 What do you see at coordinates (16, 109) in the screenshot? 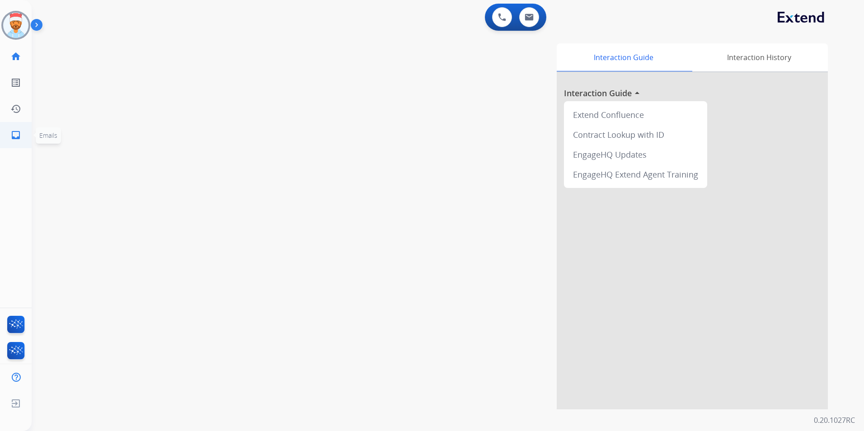
I see `mat-icon: history` at bounding box center [16, 109].